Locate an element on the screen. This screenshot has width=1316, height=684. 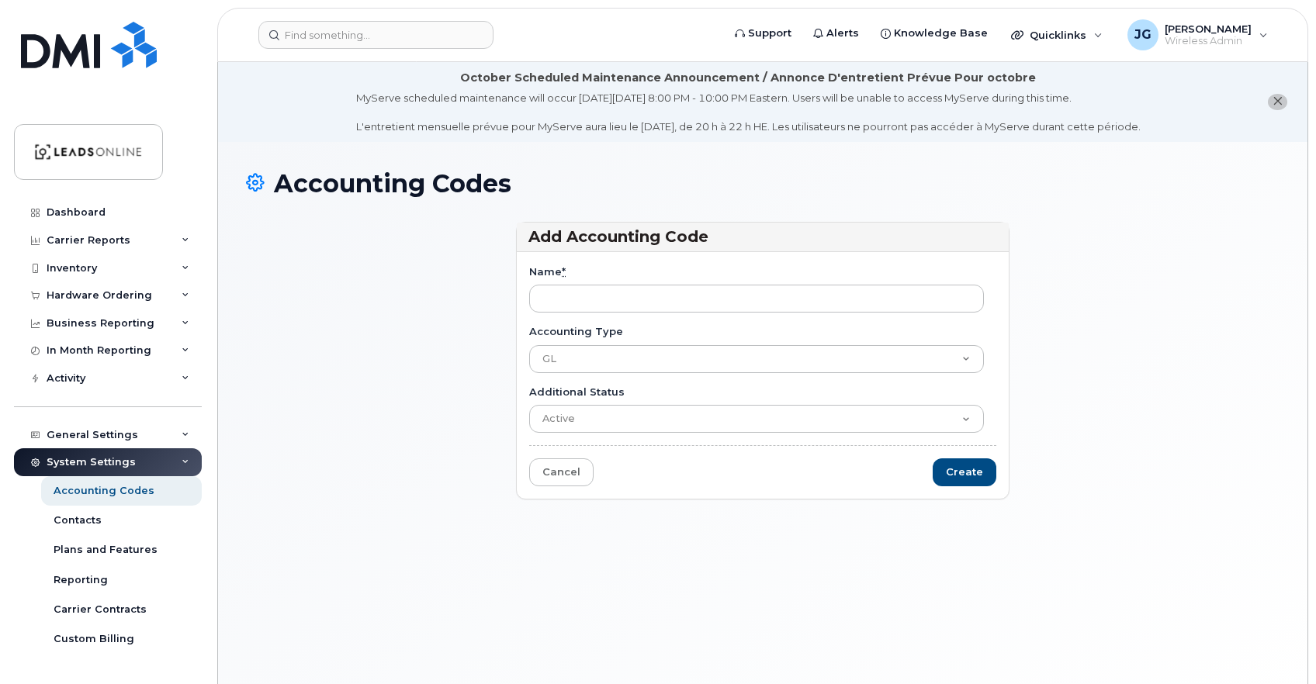
label: Accounting Type is located at coordinates (576, 331).